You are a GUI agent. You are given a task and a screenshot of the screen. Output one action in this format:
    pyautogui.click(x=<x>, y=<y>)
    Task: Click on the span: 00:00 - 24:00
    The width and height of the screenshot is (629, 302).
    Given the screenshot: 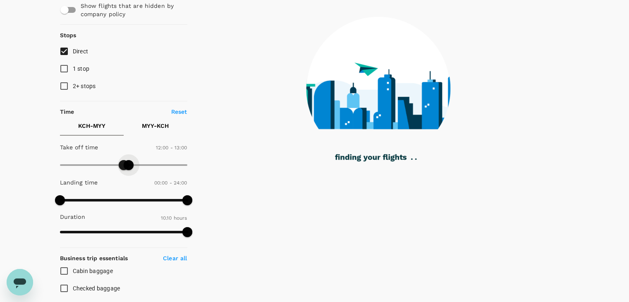 What is the action you would take?
    pyautogui.click(x=171, y=183)
    